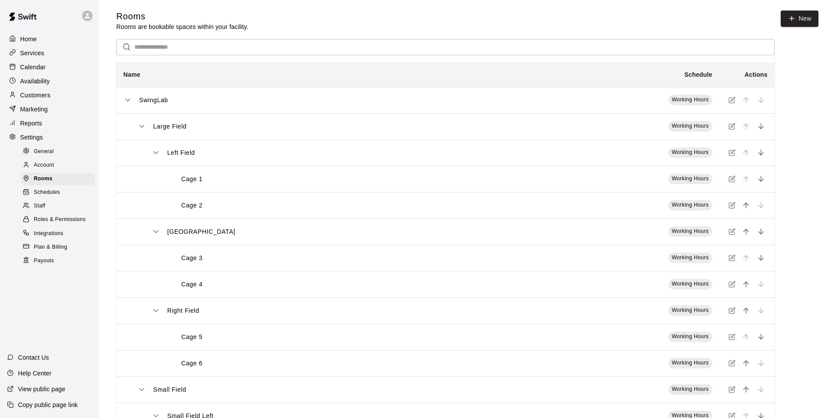 Image resolution: width=836 pixels, height=418 pixels. What do you see at coordinates (42, 389) in the screenshot?
I see `p: View public page` at bounding box center [42, 389].